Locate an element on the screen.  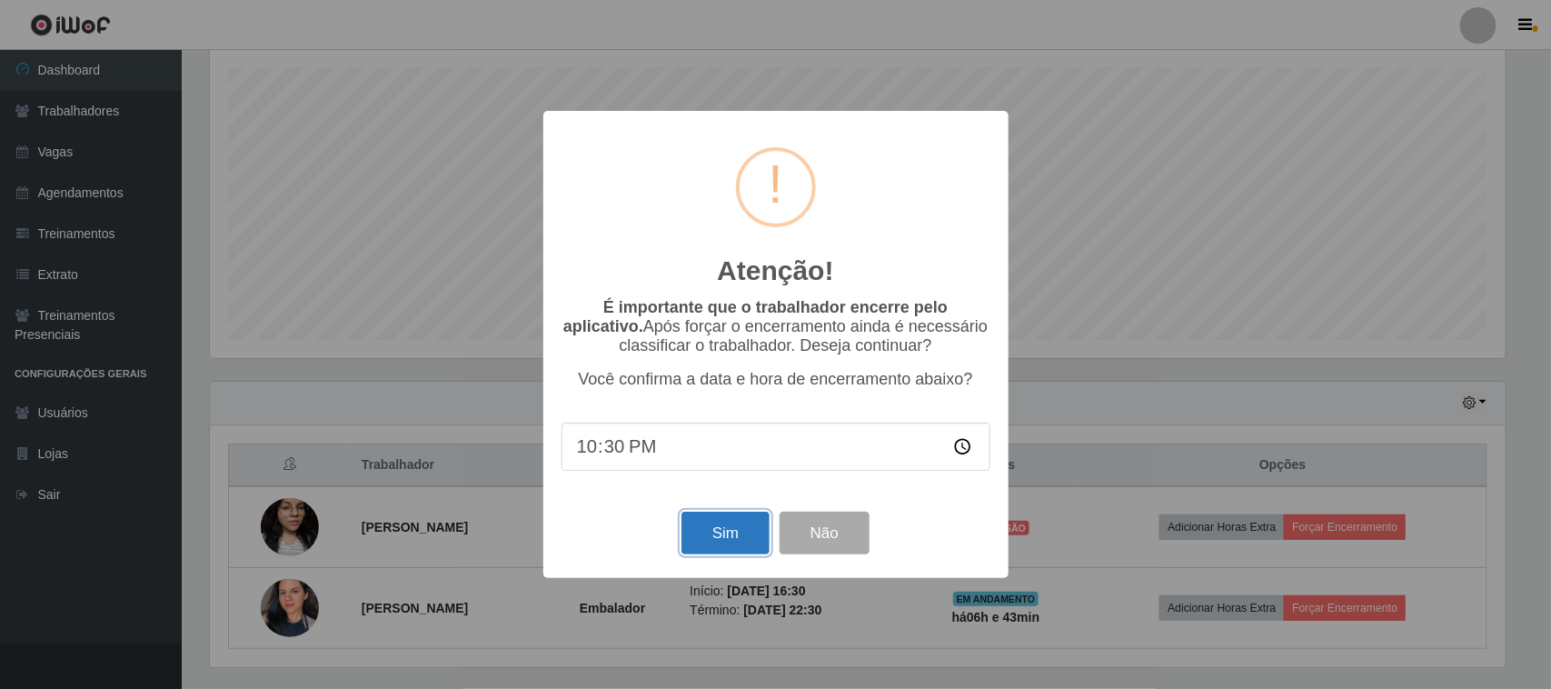
p: Você confirma a data e hora de encerramento abaixo? is located at coordinates (776, 379).